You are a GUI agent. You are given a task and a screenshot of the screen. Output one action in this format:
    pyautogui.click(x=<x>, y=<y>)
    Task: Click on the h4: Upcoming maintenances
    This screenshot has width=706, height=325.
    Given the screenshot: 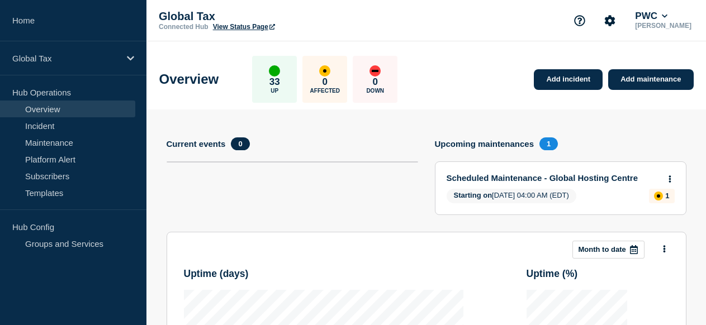 What is the action you would take?
    pyautogui.click(x=485, y=144)
    